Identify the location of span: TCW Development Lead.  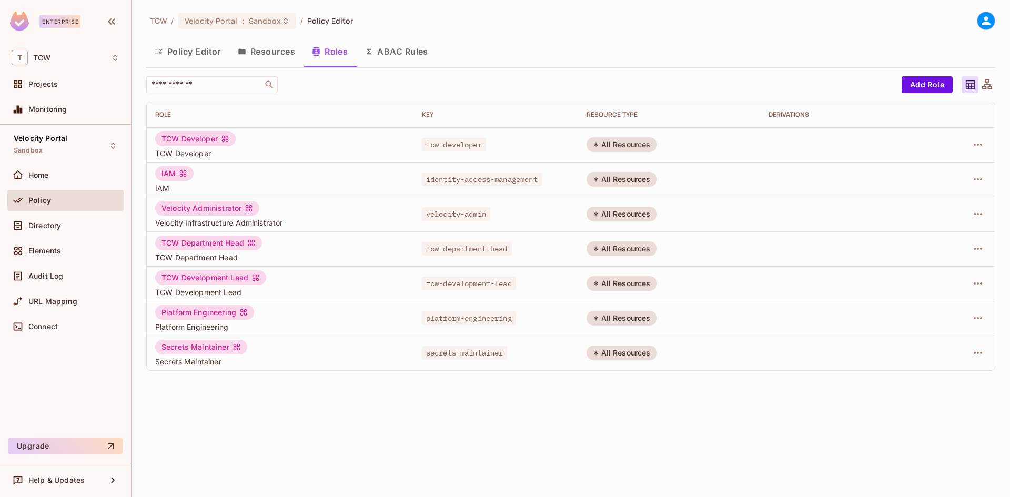
(280, 292).